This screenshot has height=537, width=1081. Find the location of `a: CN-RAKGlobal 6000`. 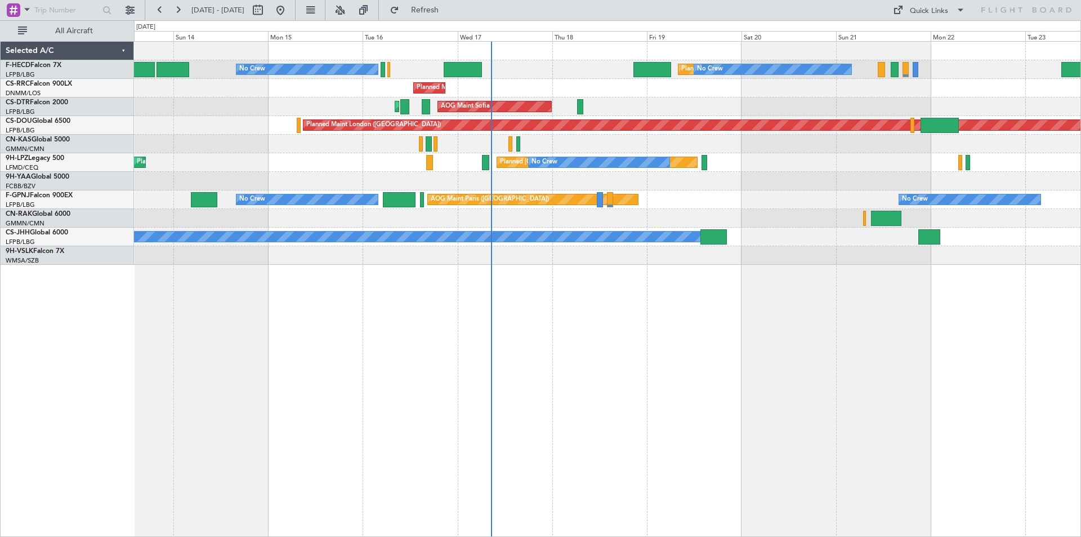

a: CN-RAKGlobal 6000 is located at coordinates (38, 214).